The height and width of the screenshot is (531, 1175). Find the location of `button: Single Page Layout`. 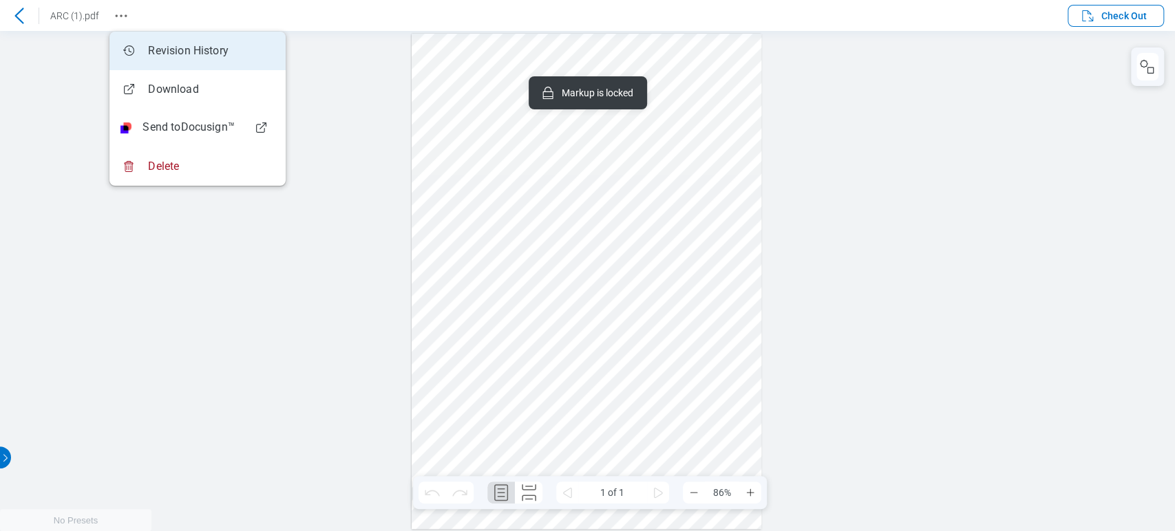

button: Single Page Layout is located at coordinates (501, 493).